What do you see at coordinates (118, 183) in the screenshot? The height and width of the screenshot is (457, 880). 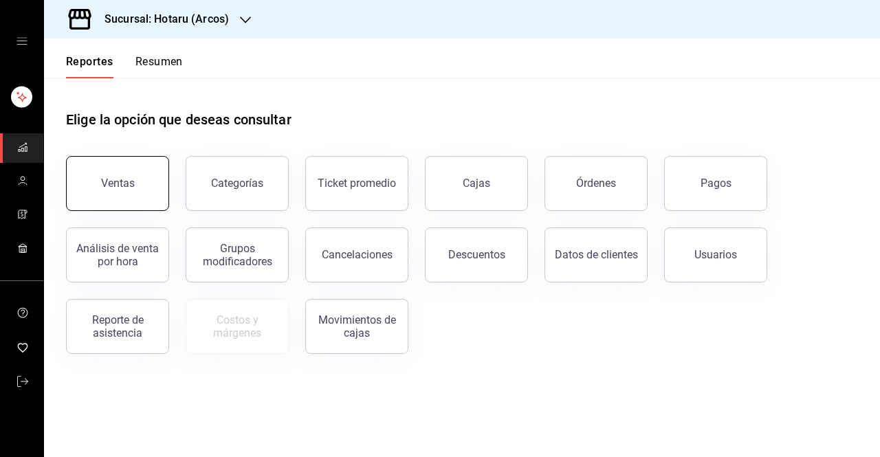 I see `div: Ventas` at bounding box center [118, 183].